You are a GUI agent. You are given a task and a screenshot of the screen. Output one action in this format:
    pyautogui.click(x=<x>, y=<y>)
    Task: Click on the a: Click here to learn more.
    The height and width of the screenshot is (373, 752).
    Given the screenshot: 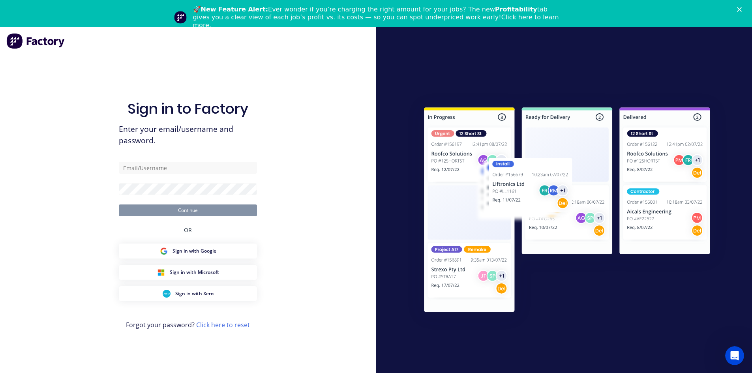 What is the action you would take?
    pyautogui.click(x=376, y=21)
    